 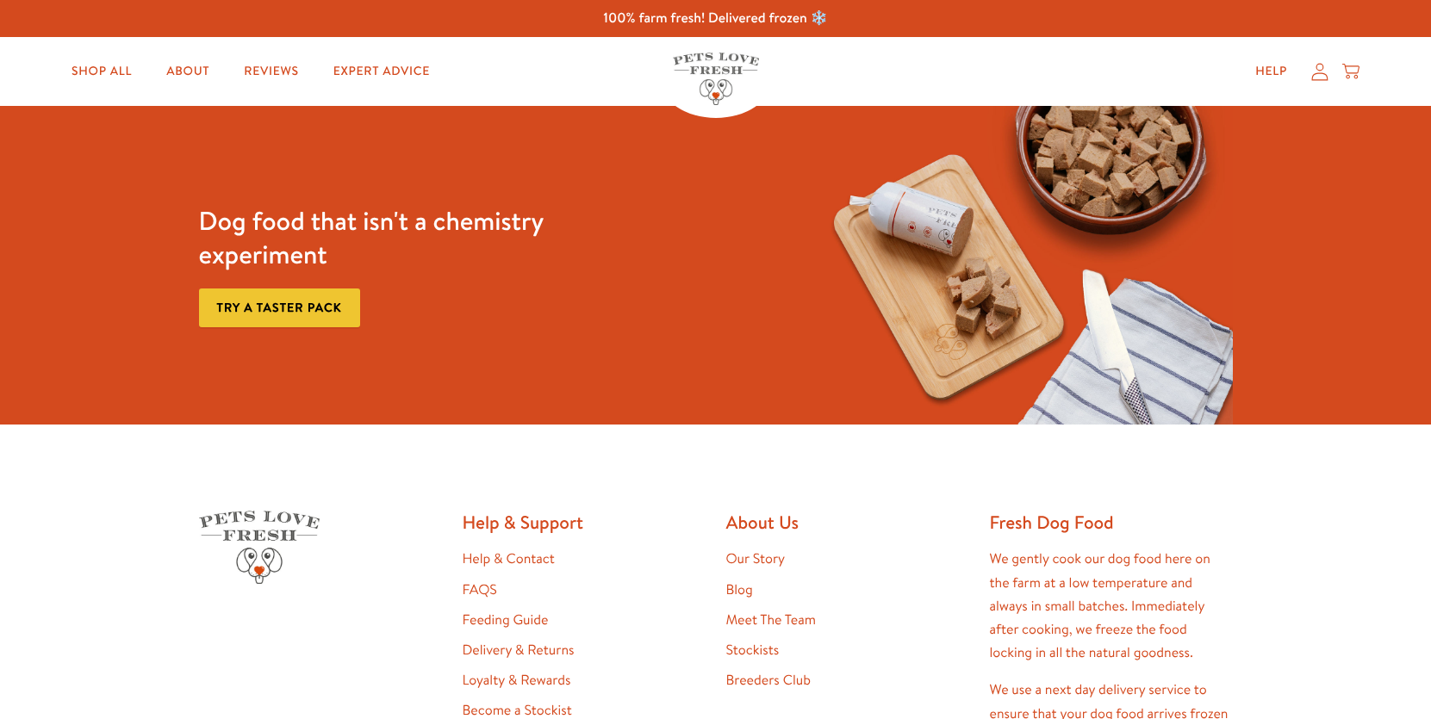 What do you see at coordinates (410, 238) in the screenshot?
I see `h3: Dog food that isn't a chemistry experiment` at bounding box center [410, 238].